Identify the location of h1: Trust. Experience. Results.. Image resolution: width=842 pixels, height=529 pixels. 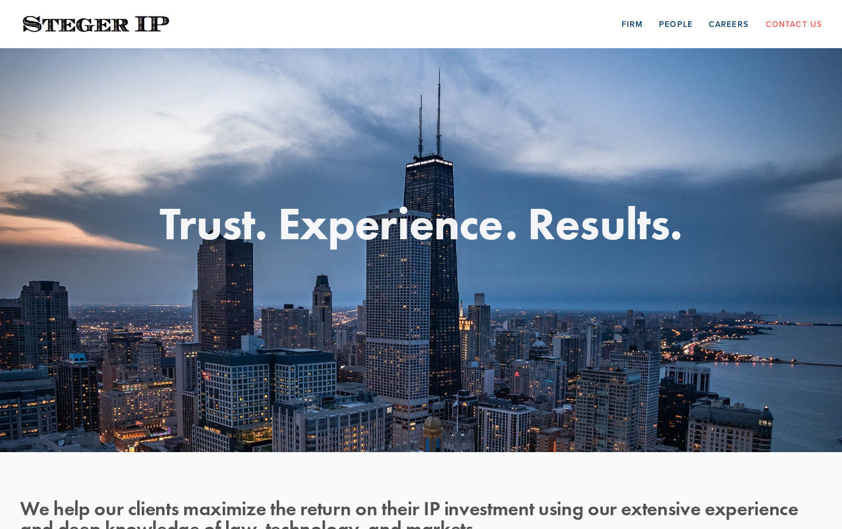
(421, 223).